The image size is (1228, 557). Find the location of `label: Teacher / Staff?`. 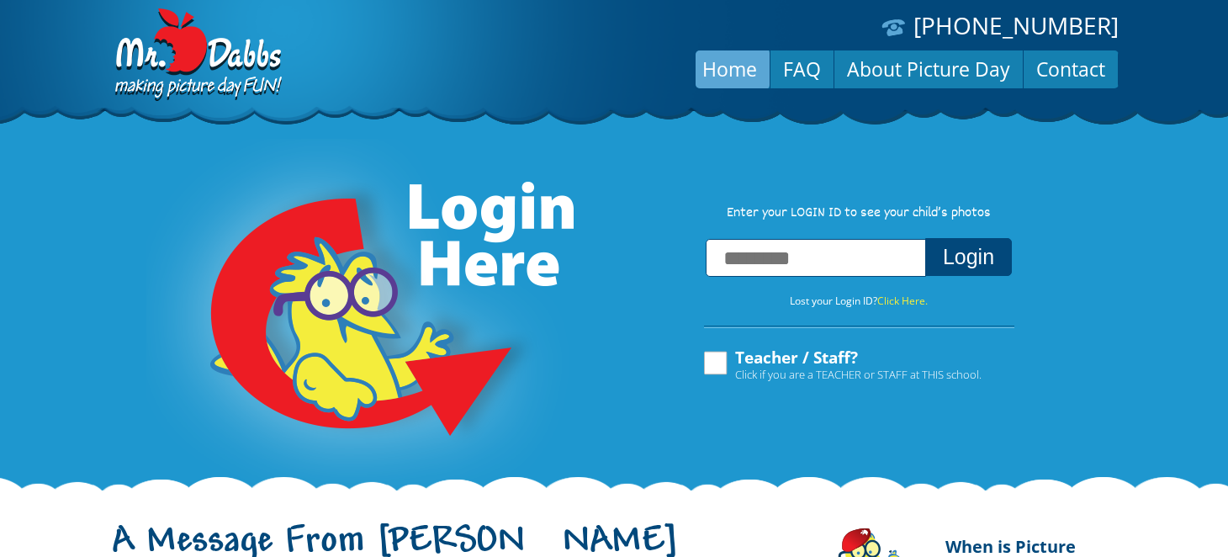

label: Teacher / Staff? is located at coordinates (841, 365).